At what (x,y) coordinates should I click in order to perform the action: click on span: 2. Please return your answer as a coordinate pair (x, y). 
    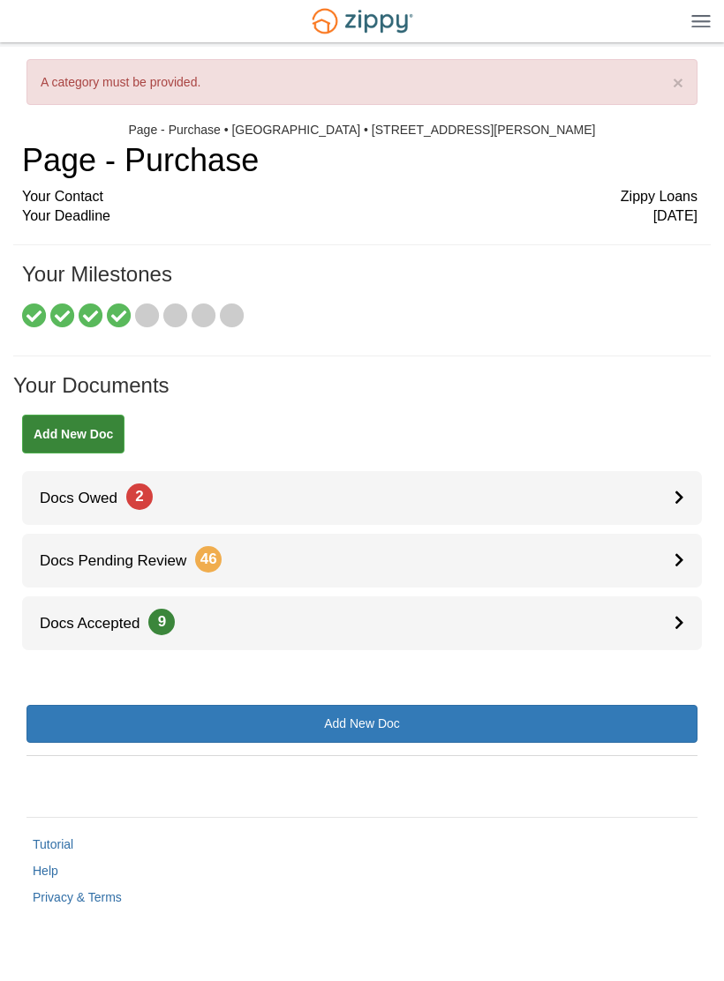
    Looking at the image, I should click on (139, 497).